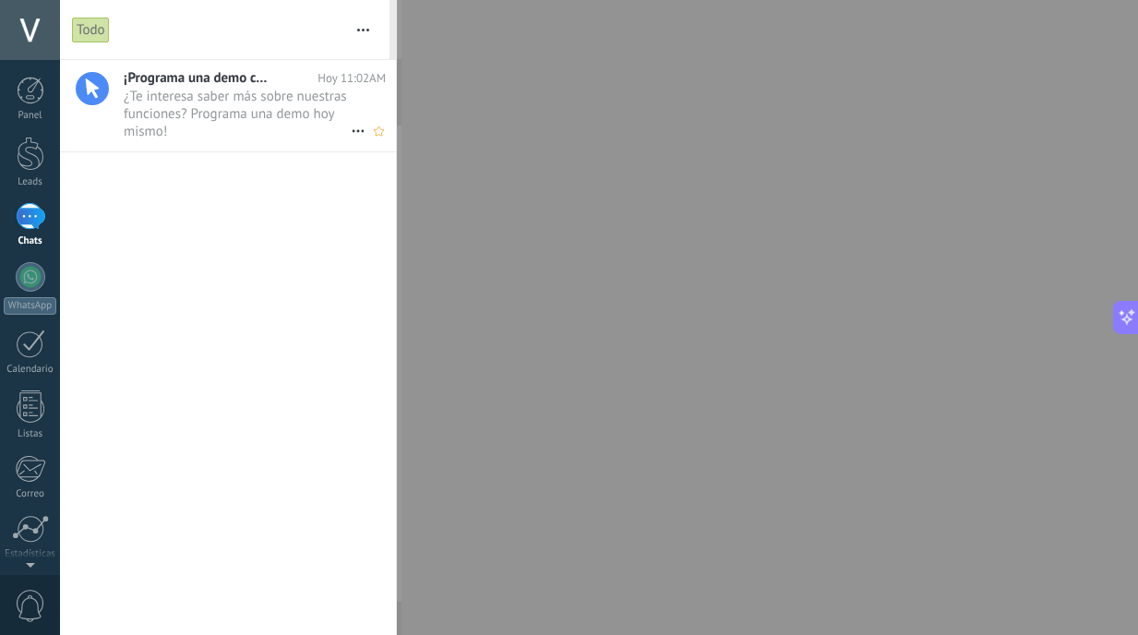 Image resolution: width=1138 pixels, height=635 pixels. I want to click on div: Todo, so click(90, 30).